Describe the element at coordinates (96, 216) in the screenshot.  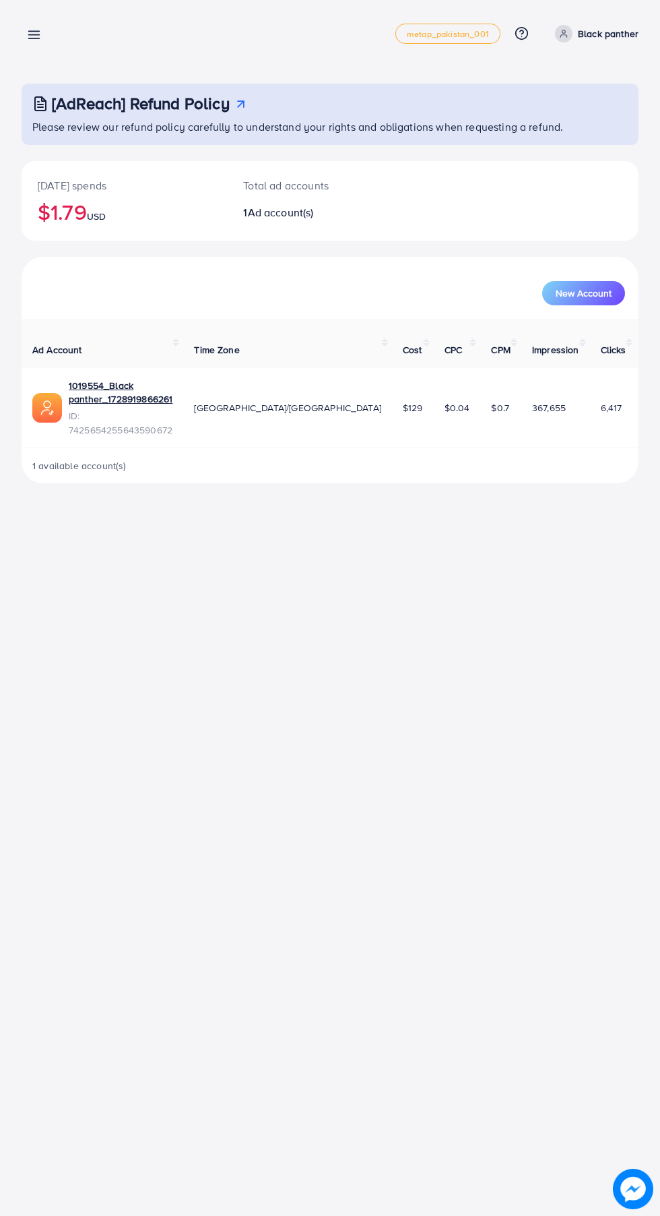
I see `span: USD` at that location.